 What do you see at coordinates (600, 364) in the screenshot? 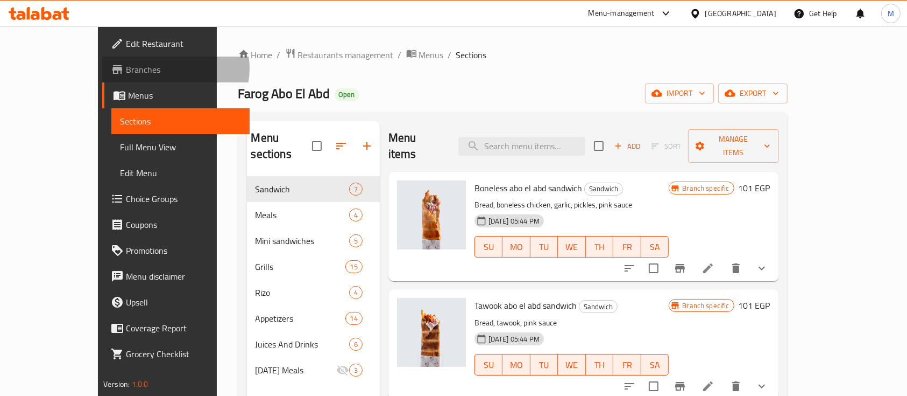
I see `span: TH` at bounding box center [600, 364].